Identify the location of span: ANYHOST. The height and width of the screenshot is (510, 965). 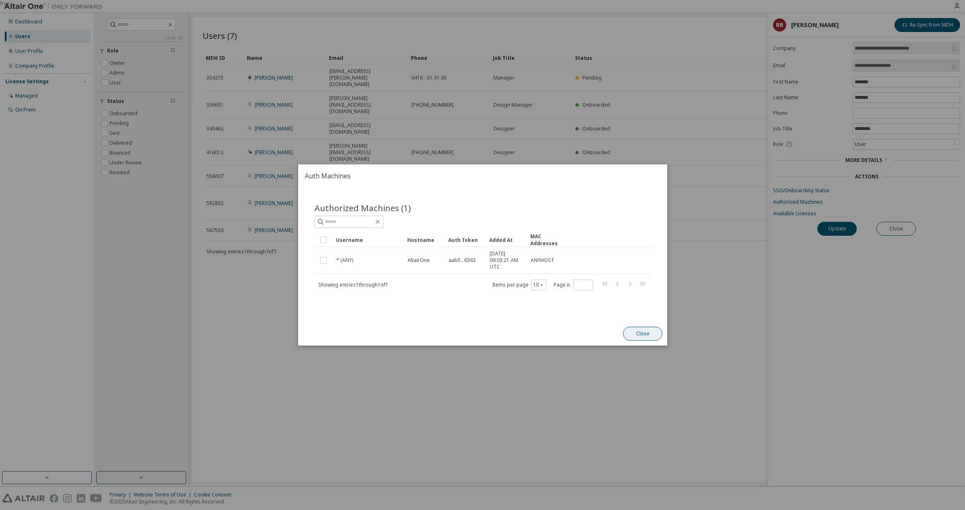
(542, 260).